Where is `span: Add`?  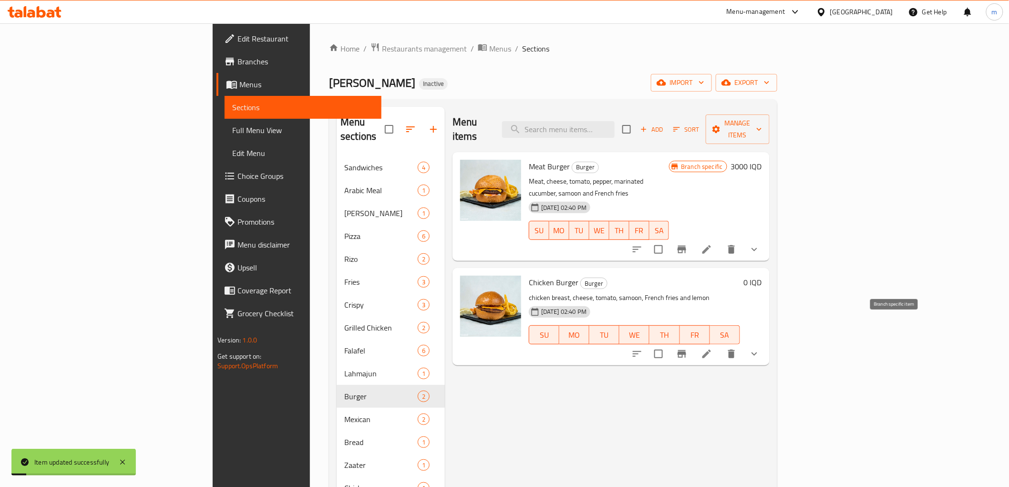 span: Add is located at coordinates (652, 129).